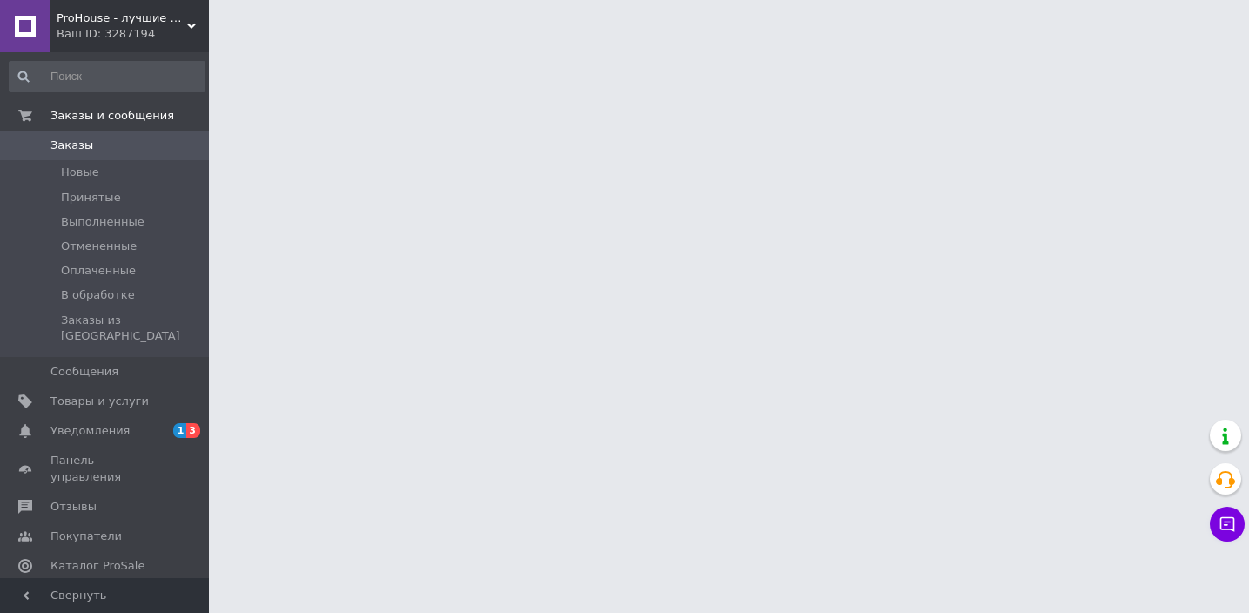 Image resolution: width=1249 pixels, height=613 pixels. Describe the element at coordinates (84, 372) in the screenshot. I see `span: Сообщения` at that location.